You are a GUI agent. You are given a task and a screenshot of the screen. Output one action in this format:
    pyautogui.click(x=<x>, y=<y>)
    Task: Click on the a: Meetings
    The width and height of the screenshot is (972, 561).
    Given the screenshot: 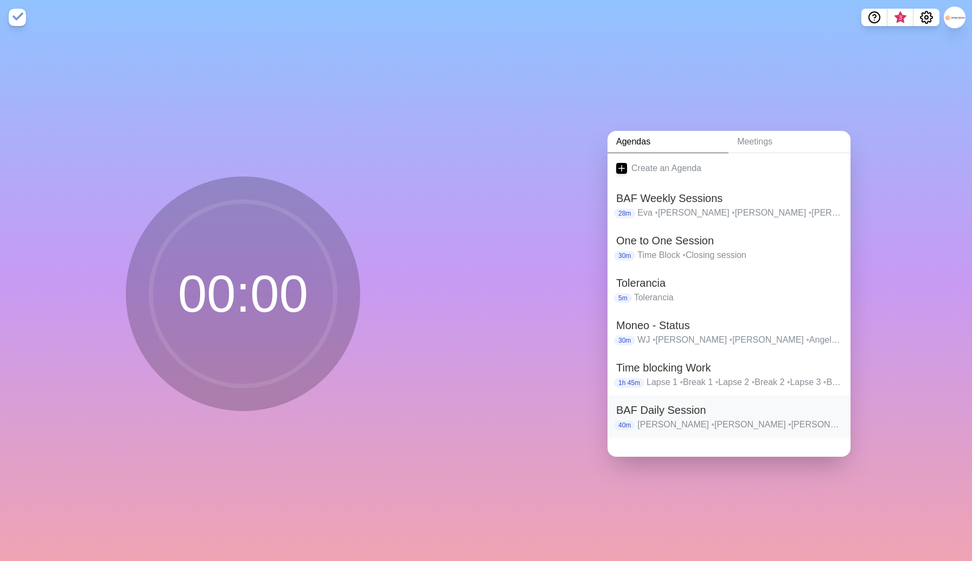 What is the action you would take?
    pyautogui.click(x=790, y=142)
    